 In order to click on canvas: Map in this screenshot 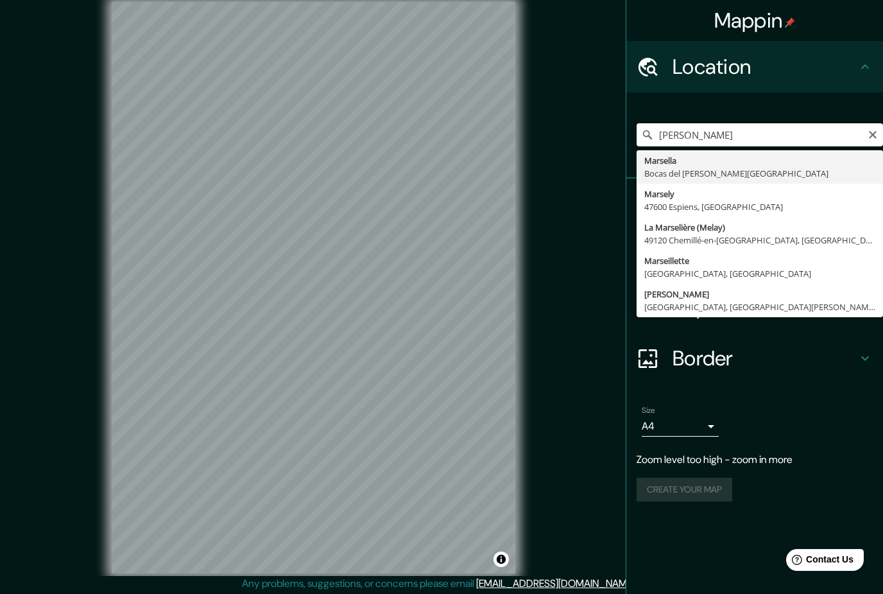, I will do `click(313, 287)`.